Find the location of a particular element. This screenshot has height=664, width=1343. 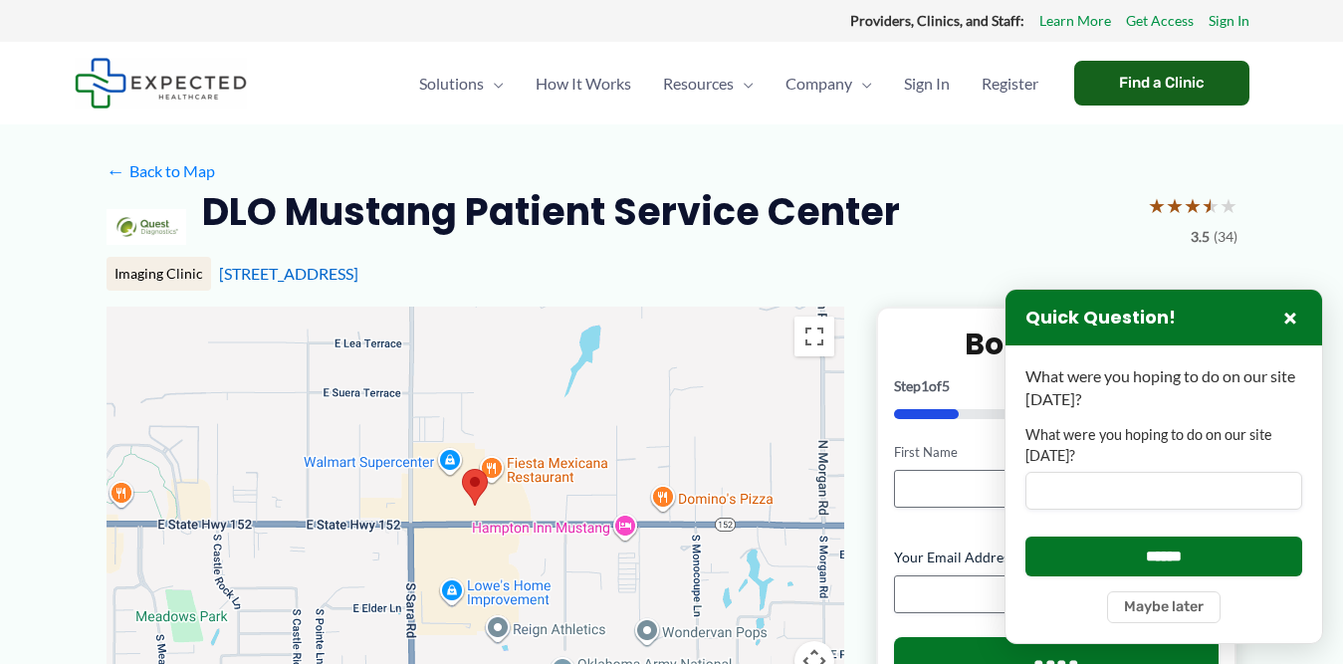

label: First Name is located at coordinates (972, 452).